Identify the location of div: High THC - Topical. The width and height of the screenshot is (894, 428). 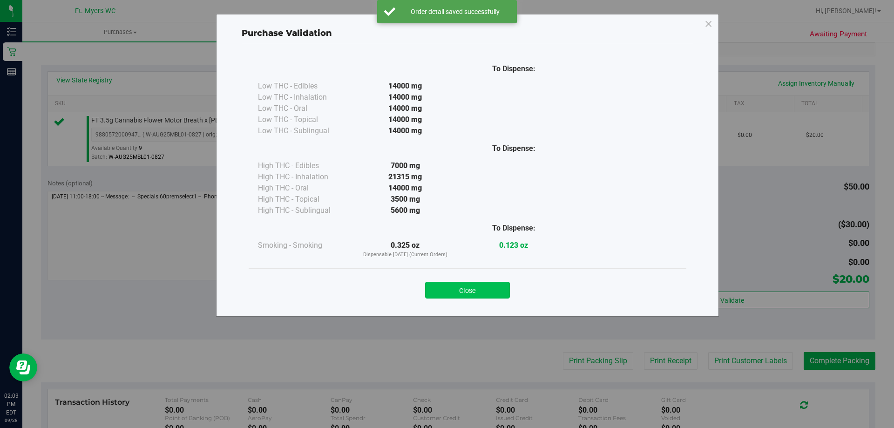
(305, 199).